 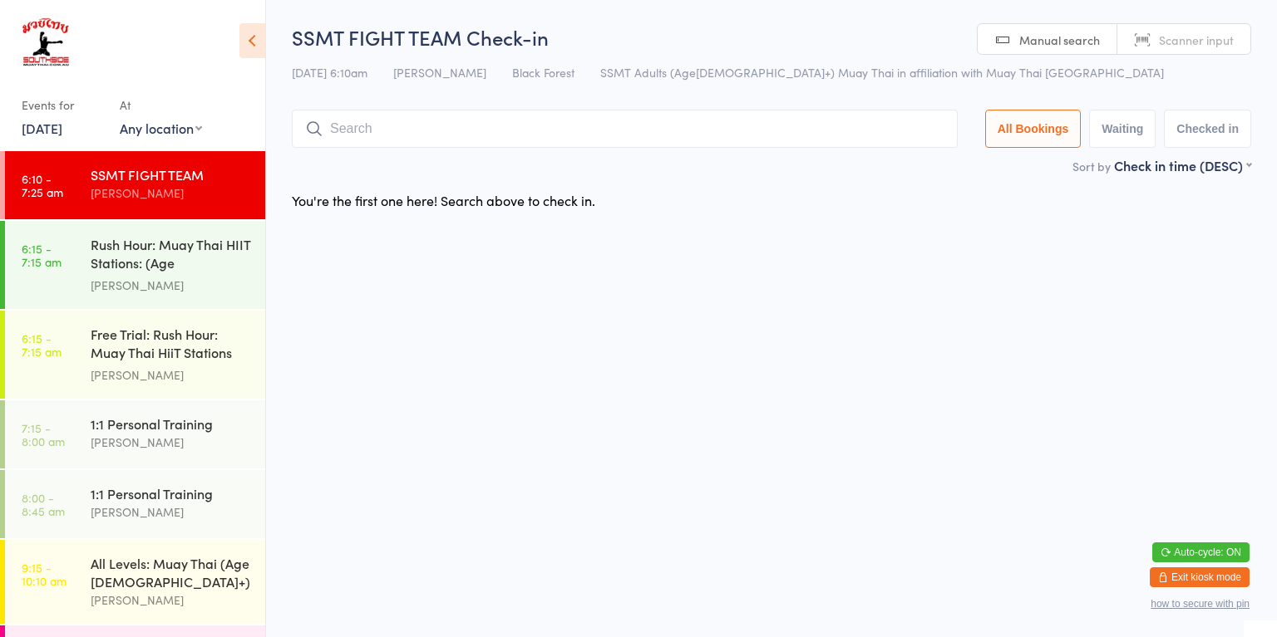 What do you see at coordinates (1059, 40) in the screenshot?
I see `span: Manual search` at bounding box center [1059, 40].